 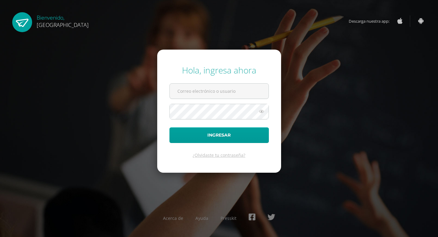 I want to click on a: Acerca de, so click(x=173, y=218).